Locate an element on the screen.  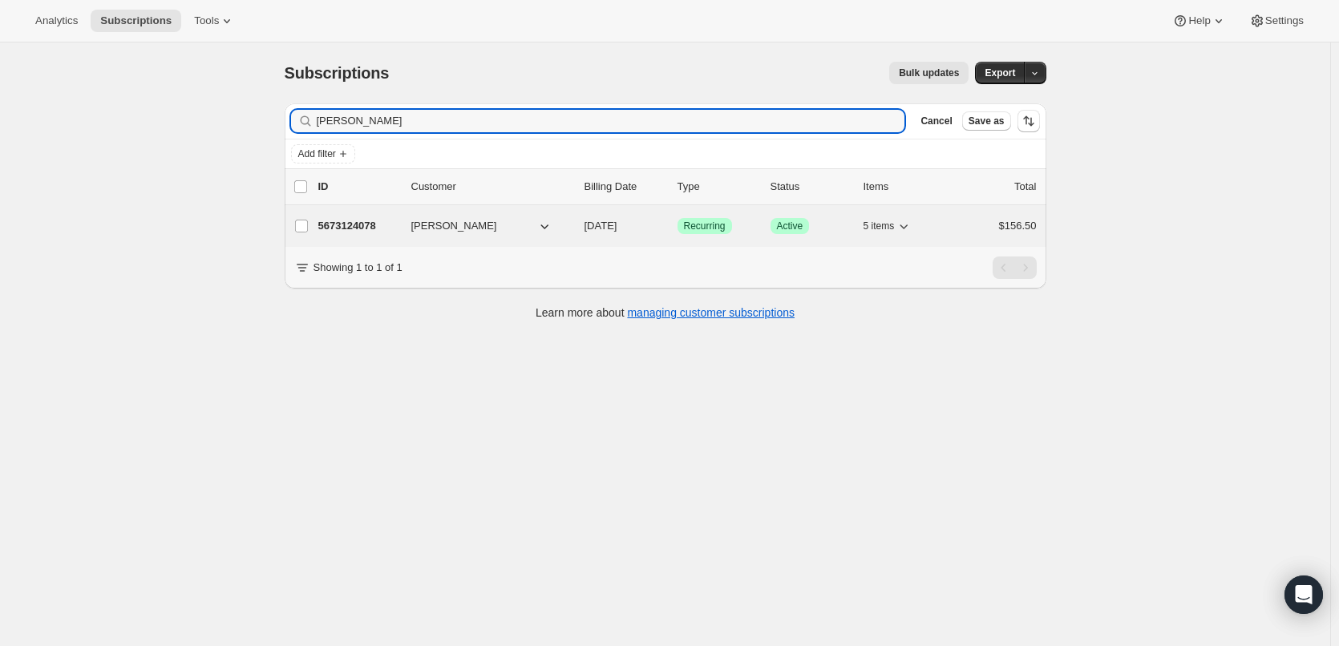
span: Export is located at coordinates (1000, 73).